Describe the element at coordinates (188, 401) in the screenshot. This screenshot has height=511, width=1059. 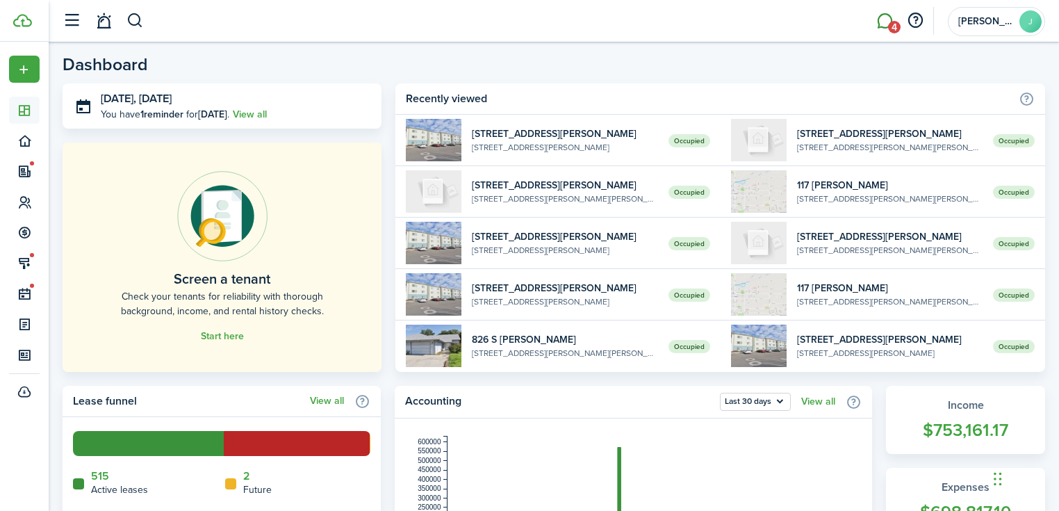
I see `home-widget-title: Lease funnel` at that location.